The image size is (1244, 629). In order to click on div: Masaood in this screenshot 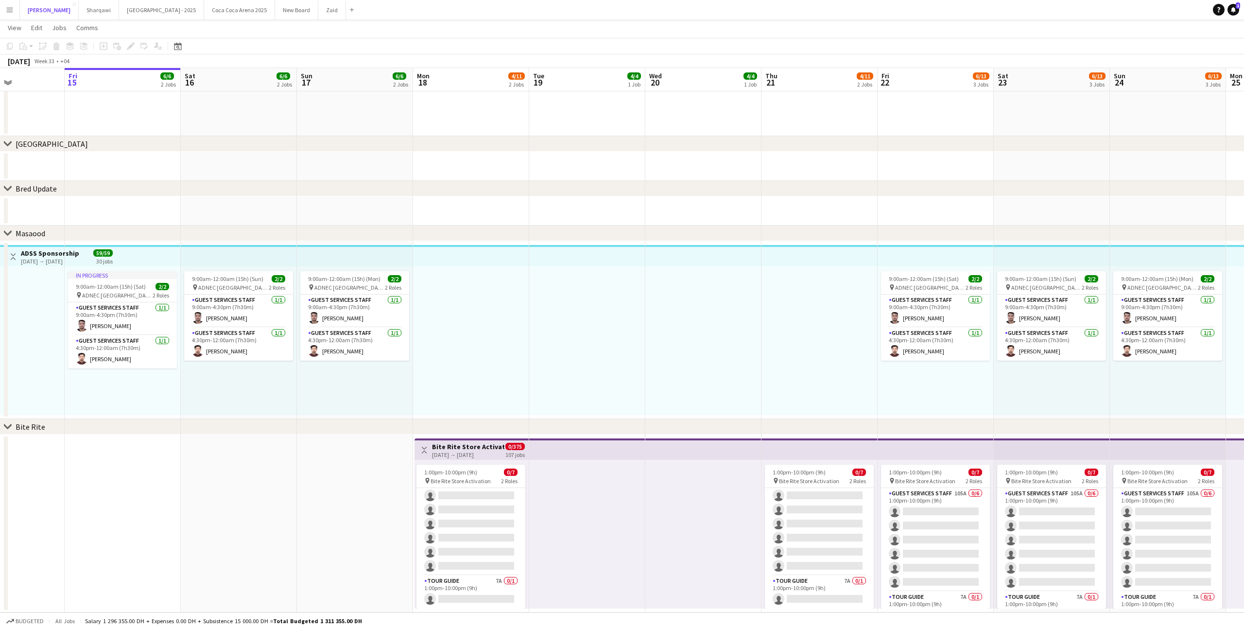, I will do `click(30, 233)`.